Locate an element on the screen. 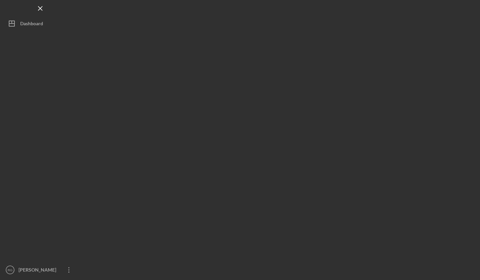 This screenshot has height=280, width=480. a: Dashboard is located at coordinates (40, 24).